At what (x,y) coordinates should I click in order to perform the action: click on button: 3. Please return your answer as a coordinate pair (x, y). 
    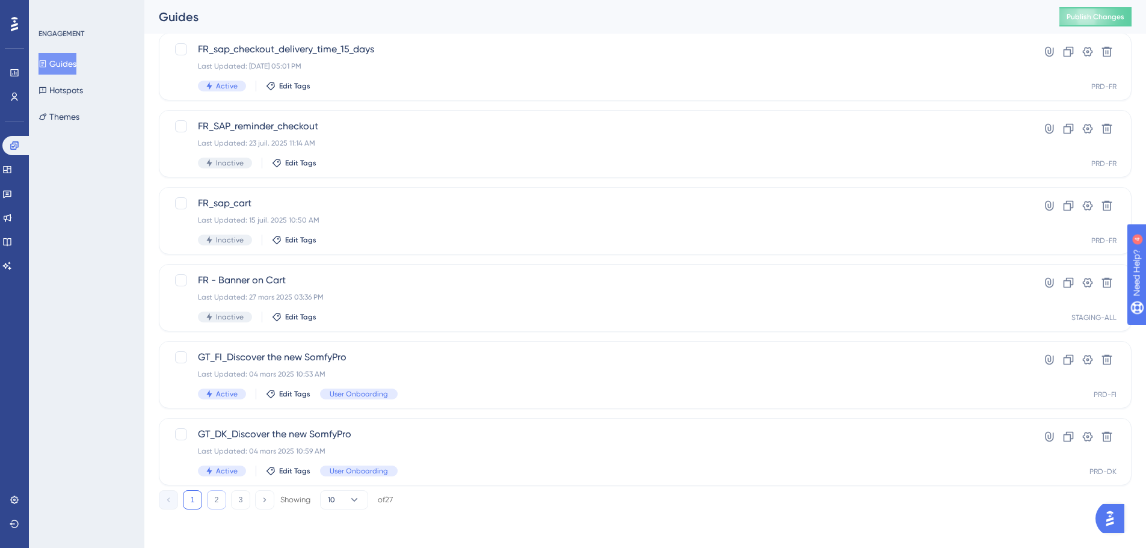
    Looking at the image, I should click on (241, 500).